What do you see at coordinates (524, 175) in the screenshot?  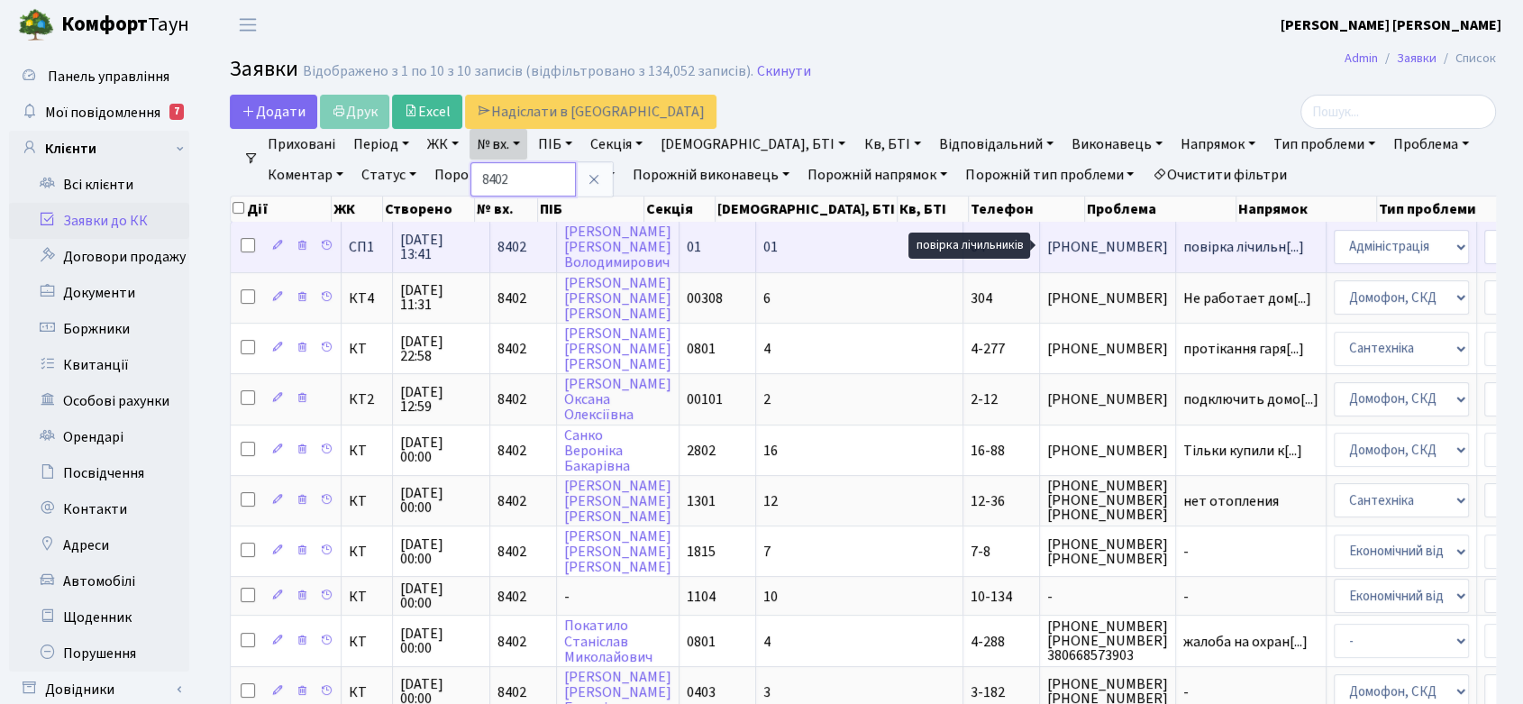 I see `a: Порожній відповідальний` at bounding box center [524, 175].